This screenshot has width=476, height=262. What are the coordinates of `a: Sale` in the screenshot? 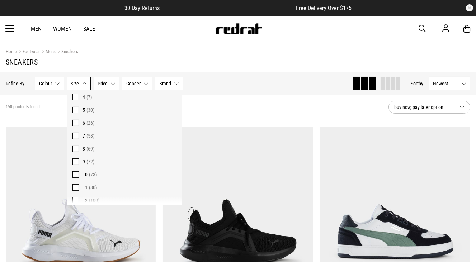 It's located at (89, 29).